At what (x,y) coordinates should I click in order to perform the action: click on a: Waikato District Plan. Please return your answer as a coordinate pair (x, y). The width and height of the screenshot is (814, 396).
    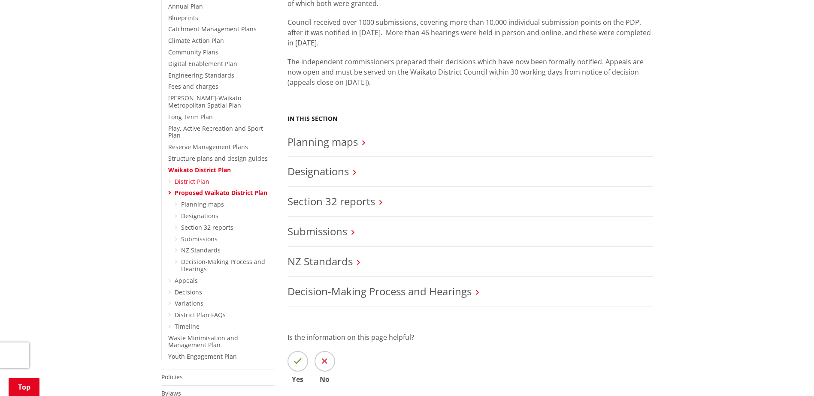
    Looking at the image, I should click on (199, 170).